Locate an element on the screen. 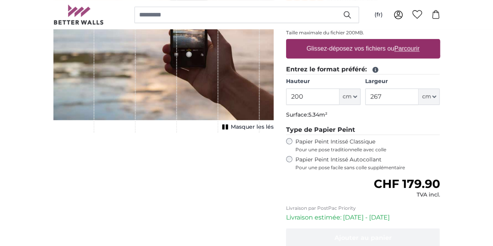 The width and height of the screenshot is (493, 246). p: Surface: is located at coordinates (363, 115).